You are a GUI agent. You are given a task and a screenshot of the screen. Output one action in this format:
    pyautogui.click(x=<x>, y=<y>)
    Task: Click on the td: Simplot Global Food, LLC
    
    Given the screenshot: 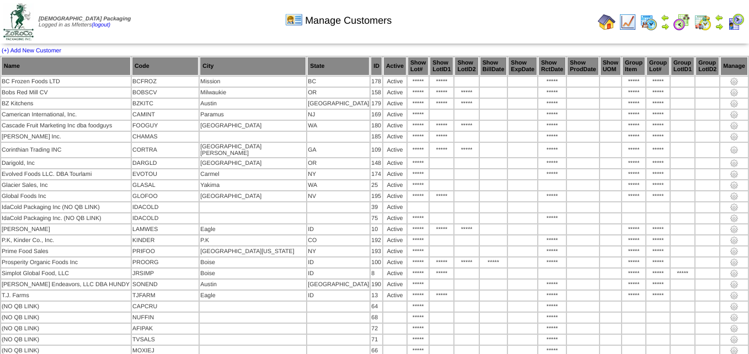 What is the action you would take?
    pyautogui.click(x=66, y=273)
    